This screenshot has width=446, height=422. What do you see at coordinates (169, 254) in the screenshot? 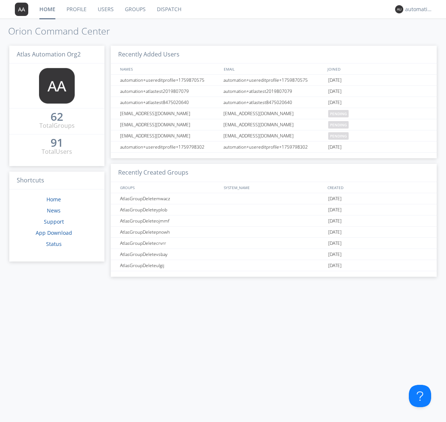
I see `div: AtlasGroupDeletevsbay` at bounding box center [169, 254].